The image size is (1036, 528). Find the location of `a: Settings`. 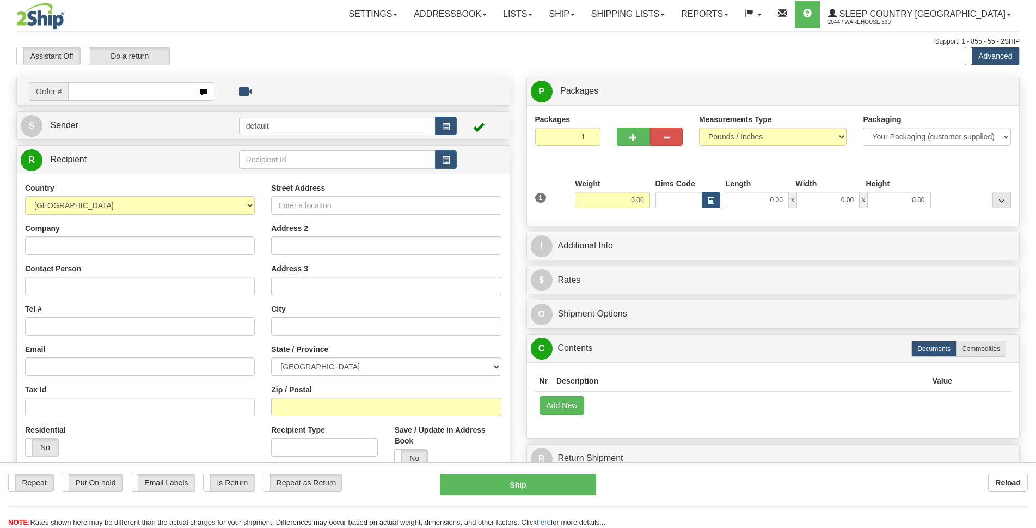

a: Settings is located at coordinates (373, 14).